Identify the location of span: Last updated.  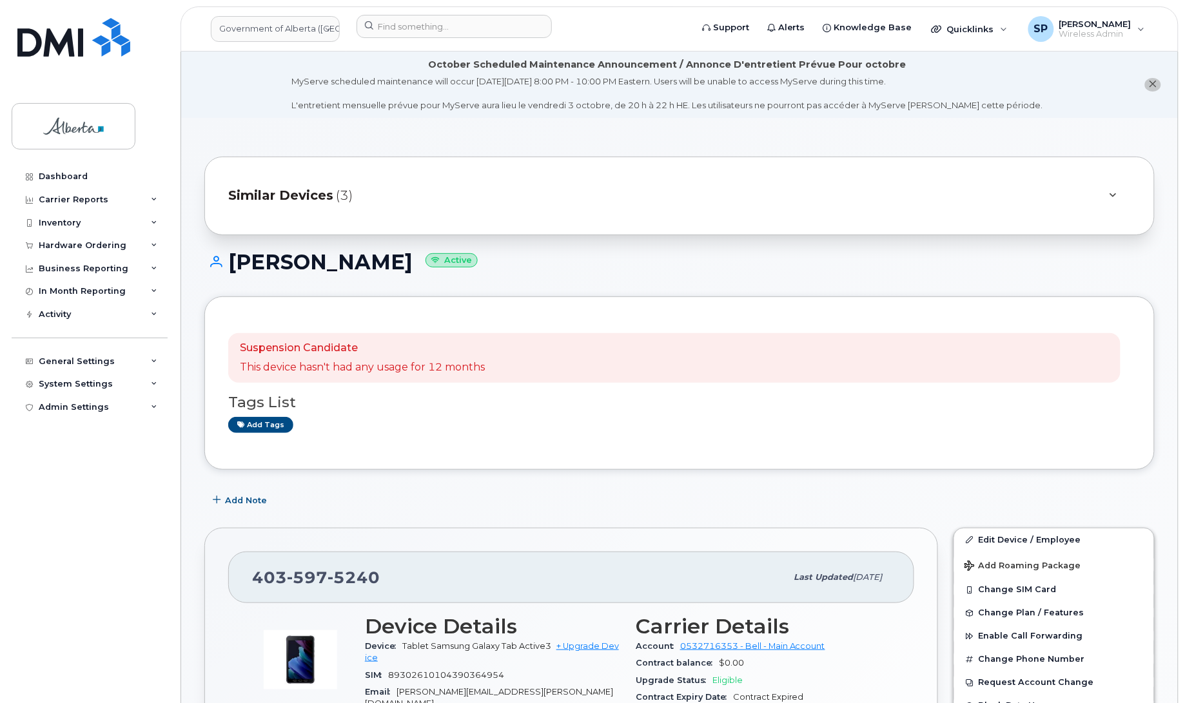
(824, 577).